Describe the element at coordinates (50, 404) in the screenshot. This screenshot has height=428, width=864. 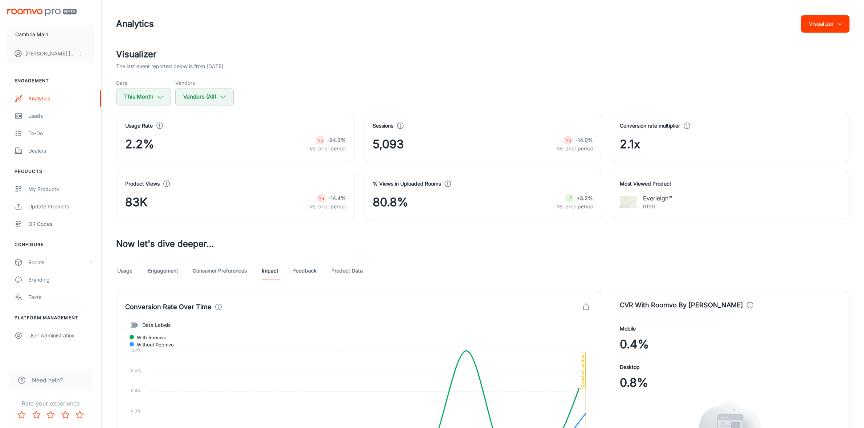
I see `p: Rate your experience` at that location.